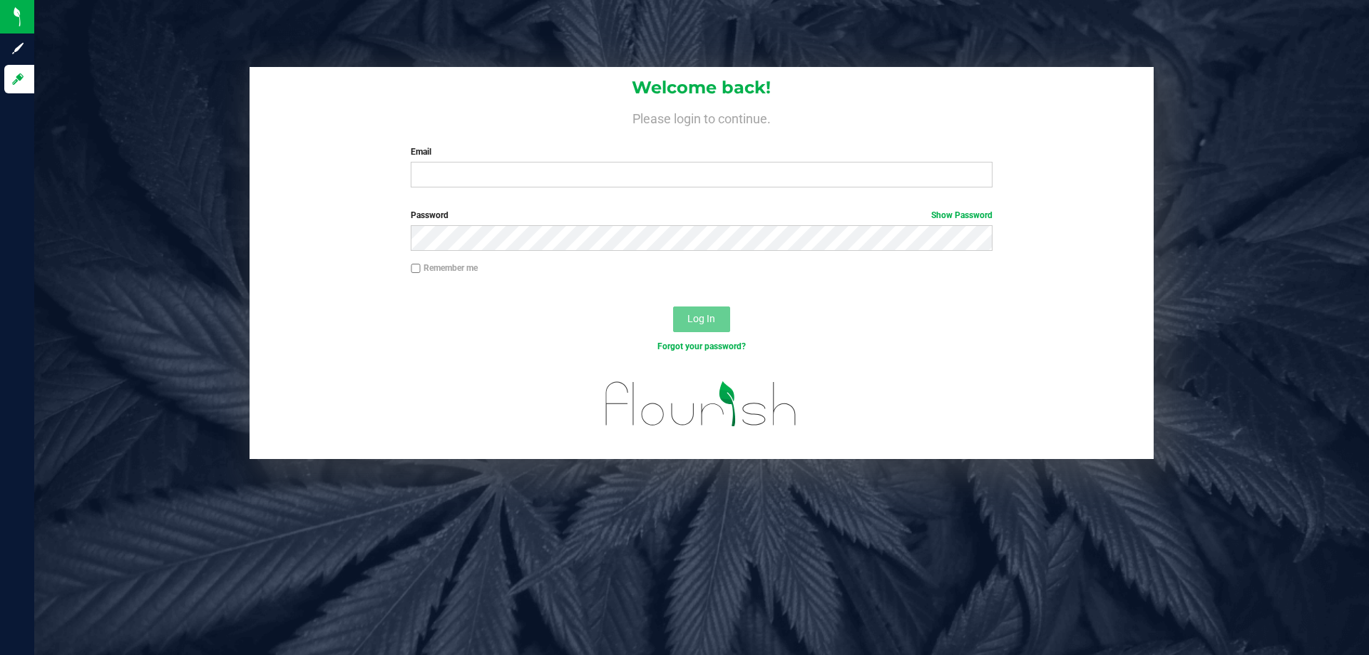 The width and height of the screenshot is (1369, 655). What do you see at coordinates (444, 268) in the screenshot?
I see `label: Remember me` at bounding box center [444, 268].